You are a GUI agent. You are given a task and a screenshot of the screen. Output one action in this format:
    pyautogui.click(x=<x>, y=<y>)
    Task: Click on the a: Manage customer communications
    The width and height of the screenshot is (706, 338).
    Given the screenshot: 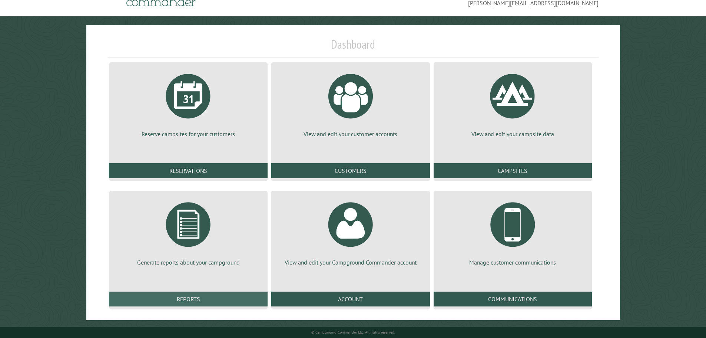 What is the action you would take?
    pyautogui.click(x=512, y=231)
    